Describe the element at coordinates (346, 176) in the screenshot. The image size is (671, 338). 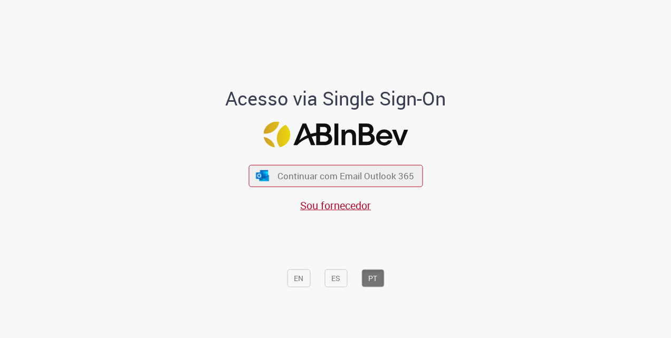
I see `span: Continuar com Email Outlook 365` at that location.